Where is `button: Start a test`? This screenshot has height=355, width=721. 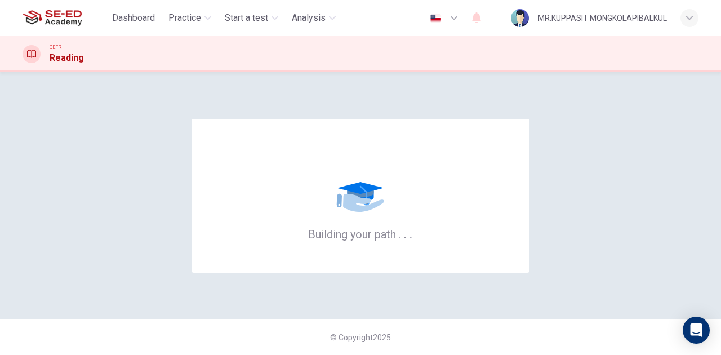
button: Start a test is located at coordinates (251, 18).